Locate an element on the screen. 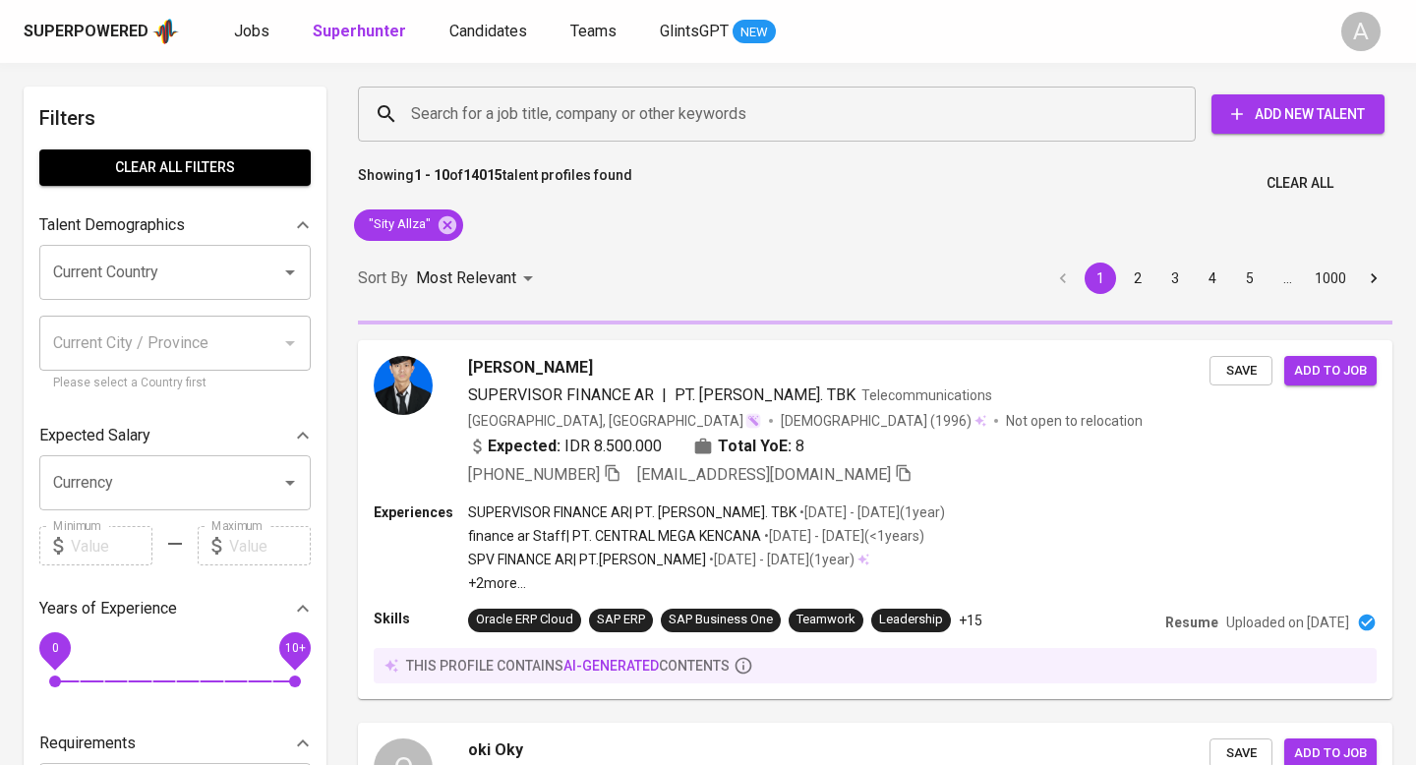 The image size is (1416, 765). div: Expected Salary is located at coordinates (175, 436).